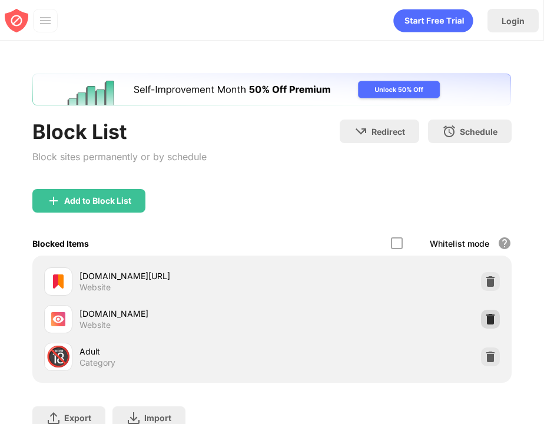 This screenshot has width=544, height=424. Describe the element at coordinates (479, 131) in the screenshot. I see `div: Schedule` at that location.